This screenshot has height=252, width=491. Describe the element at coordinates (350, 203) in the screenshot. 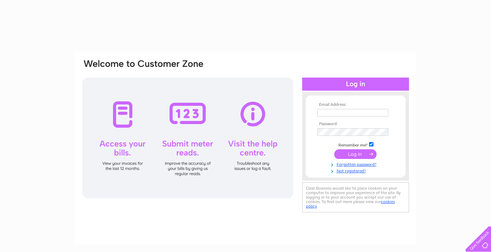

I see `a: cookies policy` at that location.